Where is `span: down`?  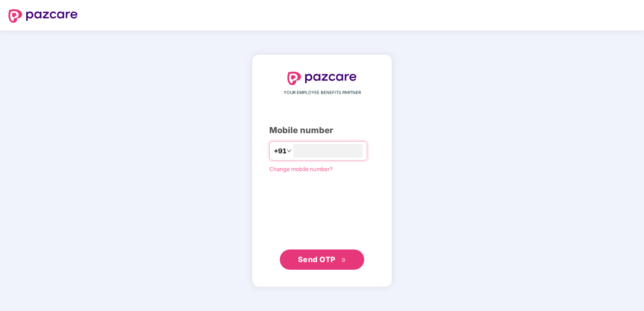 span: down is located at coordinates (289, 151).